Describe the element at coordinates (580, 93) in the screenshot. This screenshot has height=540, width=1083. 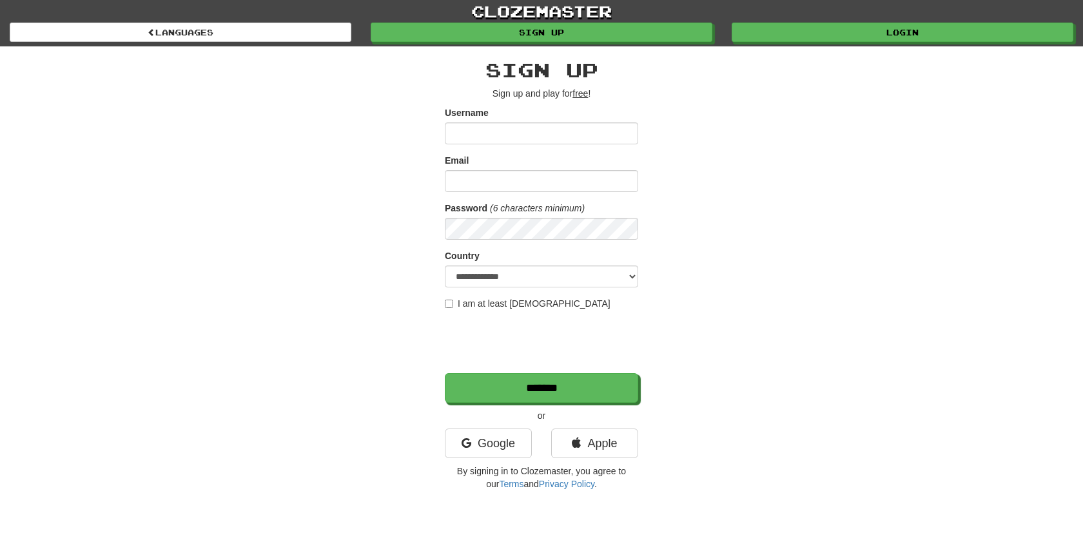
I see `u: free` at that location.